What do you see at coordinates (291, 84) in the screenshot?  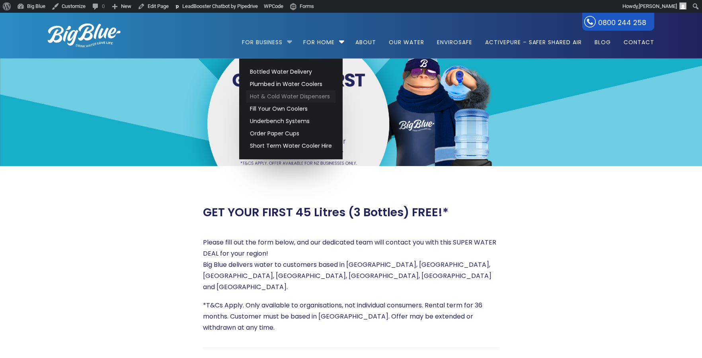 I see `a: Plumbed in Water Coolers` at bounding box center [291, 84].